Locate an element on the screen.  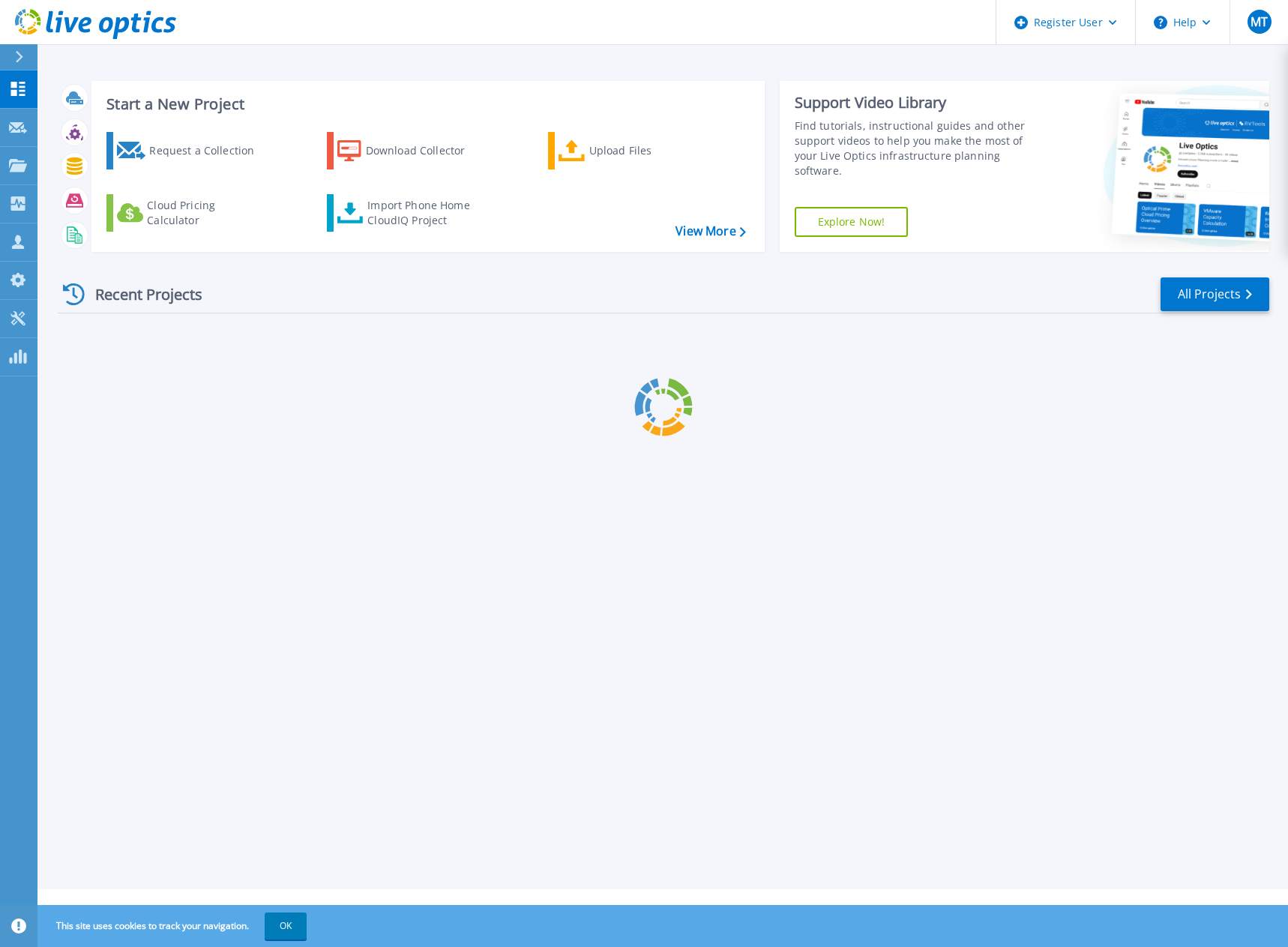
a: View More is located at coordinates (710, 231).